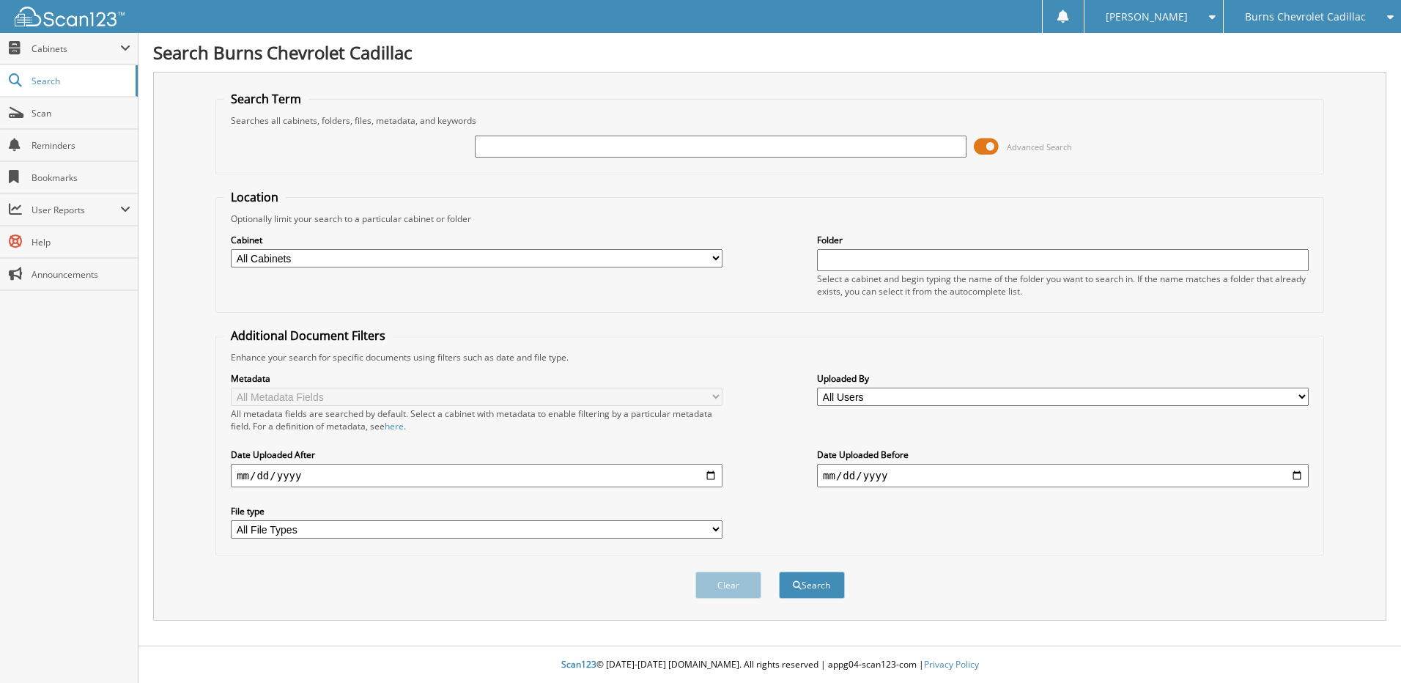 The height and width of the screenshot is (683, 1401). I want to click on label: Date Uploaded After, so click(476, 454).